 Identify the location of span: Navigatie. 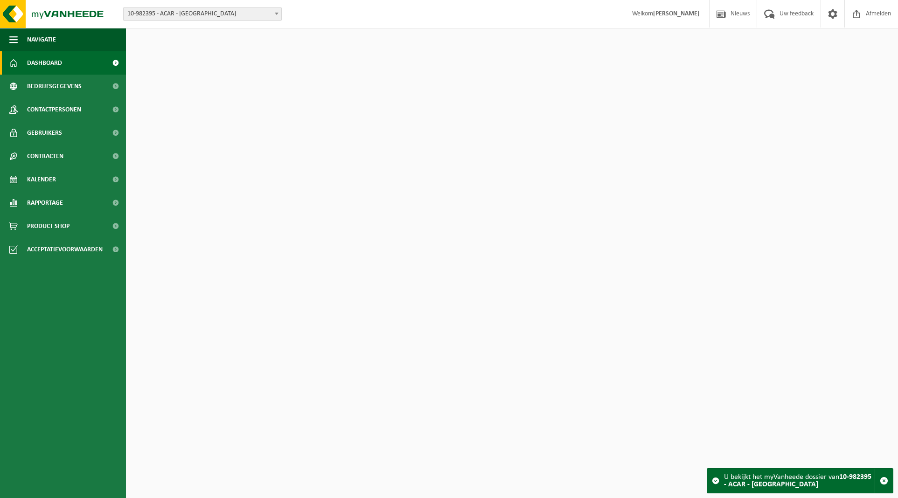
(42, 40).